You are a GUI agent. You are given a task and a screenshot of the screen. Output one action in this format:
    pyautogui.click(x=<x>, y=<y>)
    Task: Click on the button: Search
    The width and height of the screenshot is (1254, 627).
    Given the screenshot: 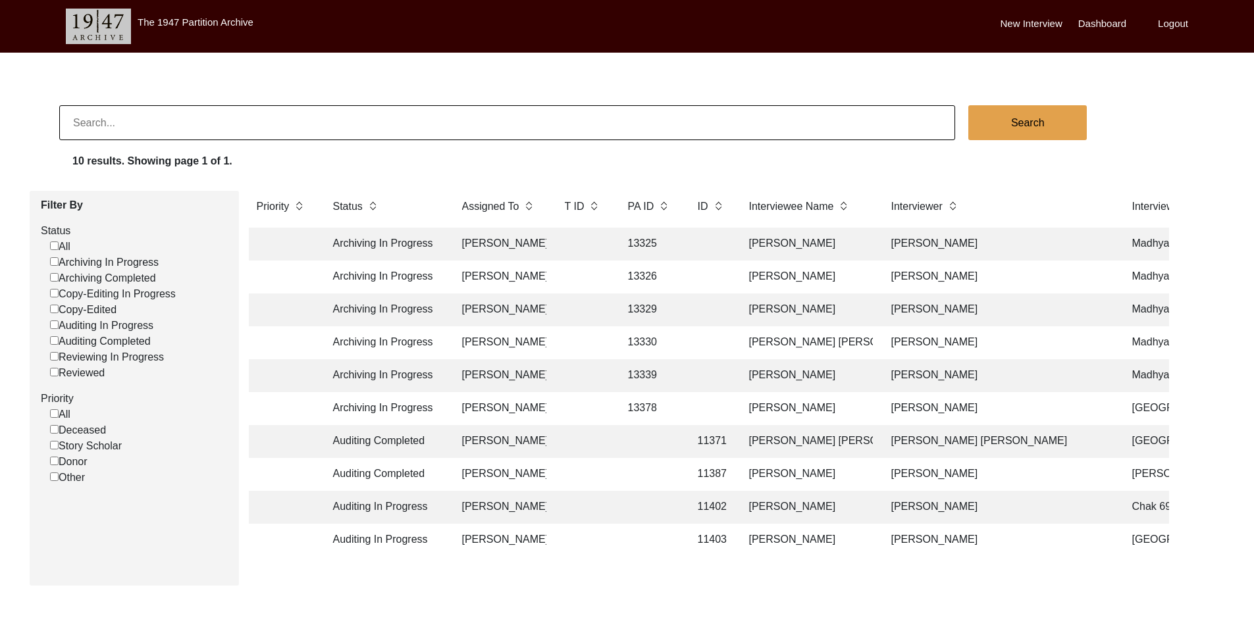 What is the action you would take?
    pyautogui.click(x=1027, y=122)
    